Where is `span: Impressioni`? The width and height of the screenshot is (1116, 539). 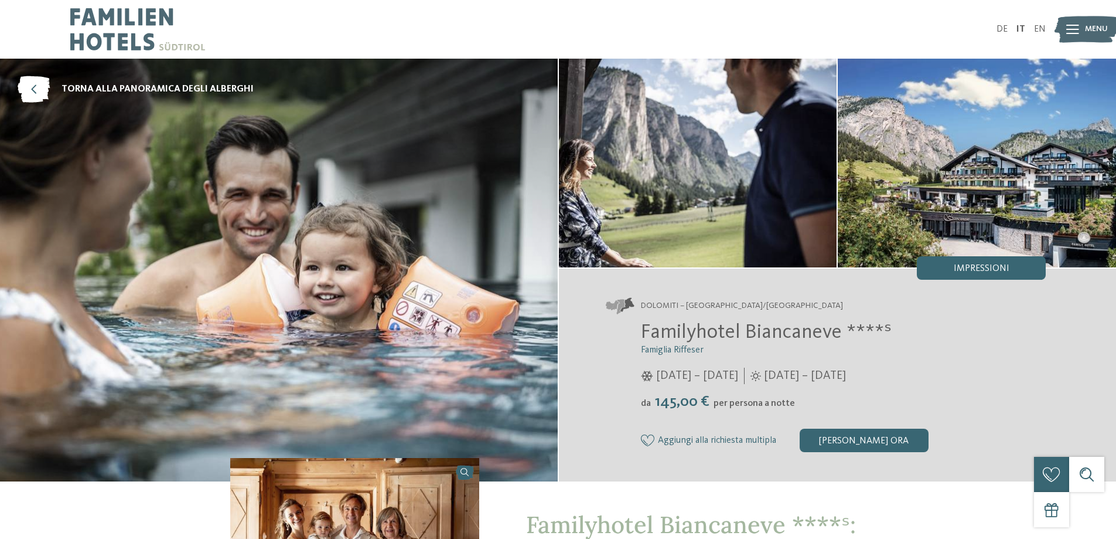 span: Impressioni is located at coordinates (982, 268).